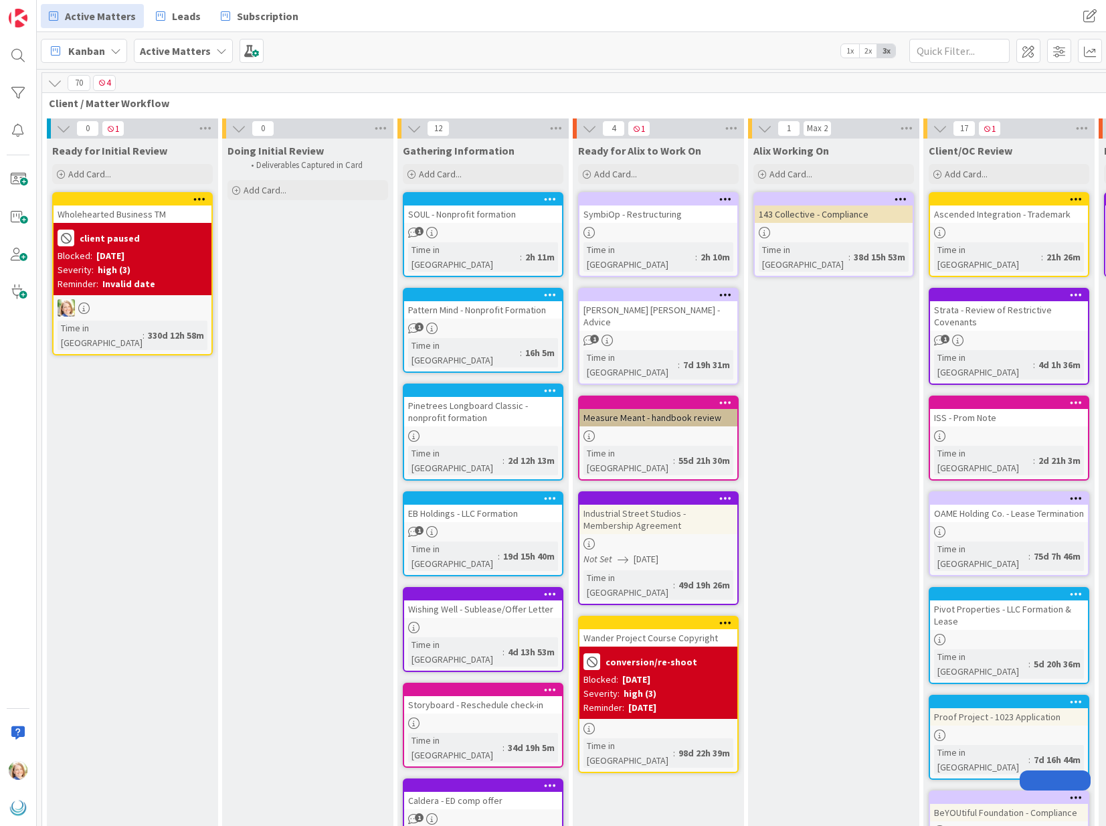 The image size is (1106, 826). Describe the element at coordinates (133, 308) in the screenshot. I see `div: AD` at that location.